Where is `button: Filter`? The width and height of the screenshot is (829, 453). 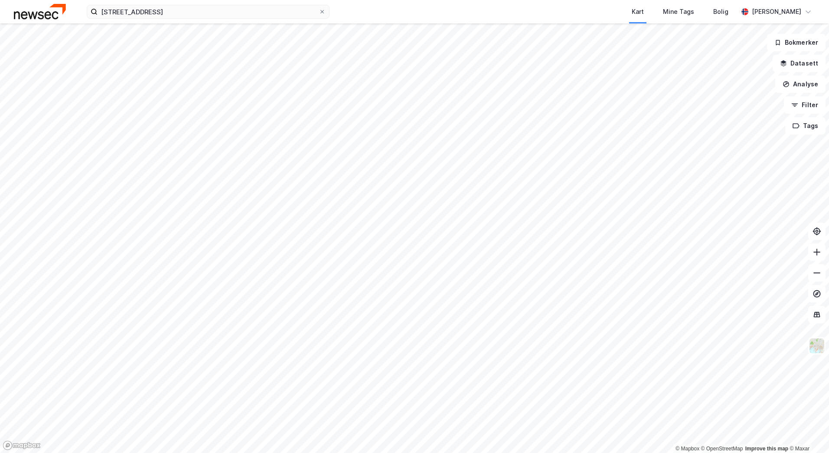 button: Filter is located at coordinates (805, 105).